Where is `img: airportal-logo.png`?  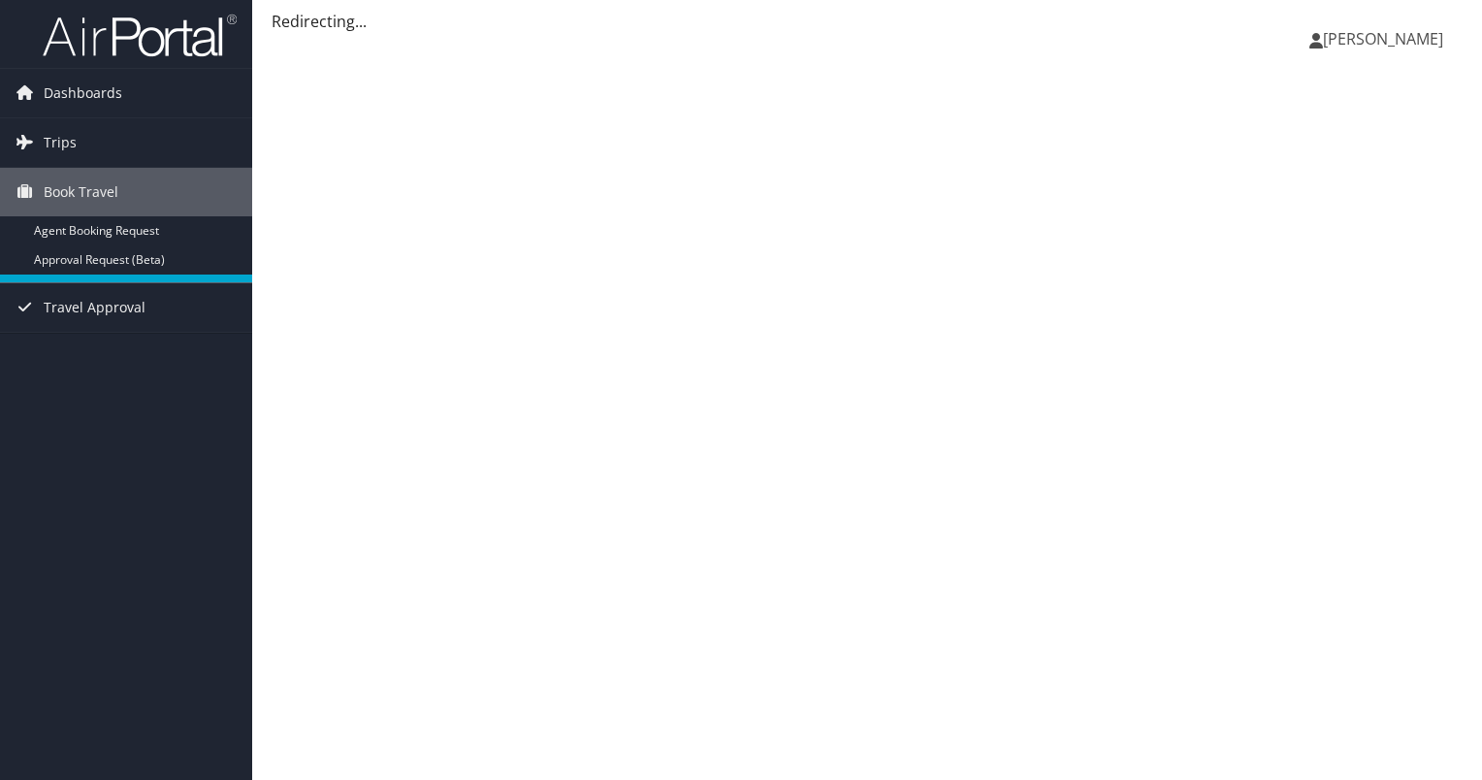
img: airportal-logo.png is located at coordinates (140, 35).